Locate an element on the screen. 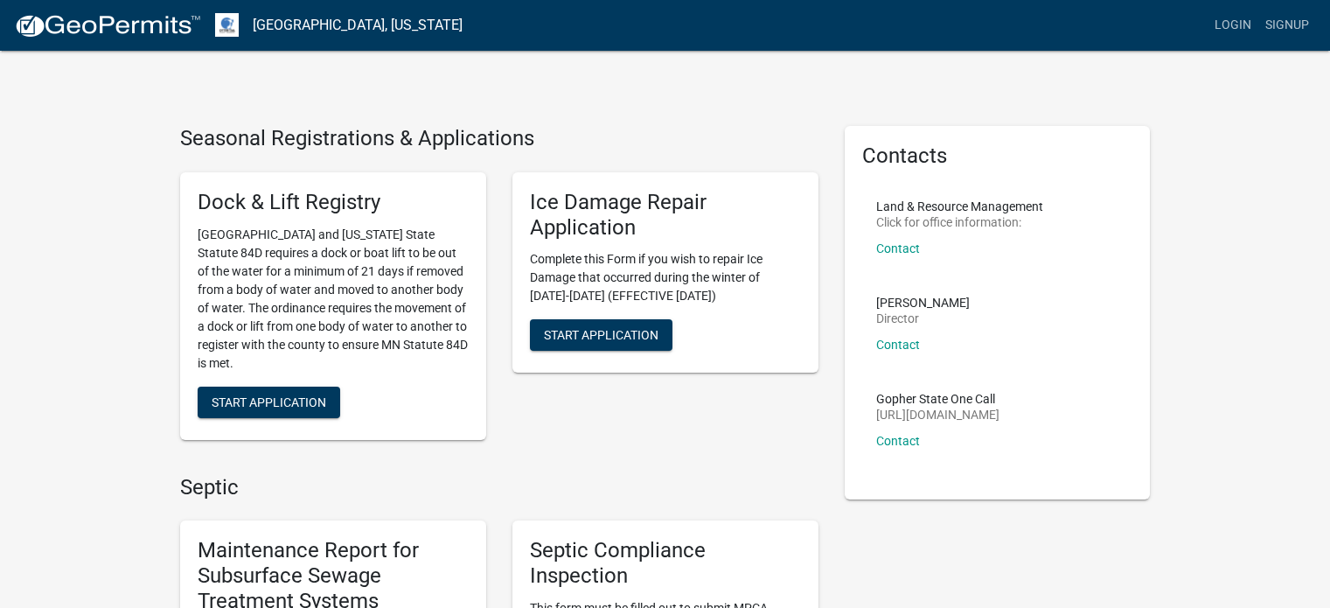 The height and width of the screenshot is (608, 1330). p: Gopher State One Call is located at coordinates (937, 399).